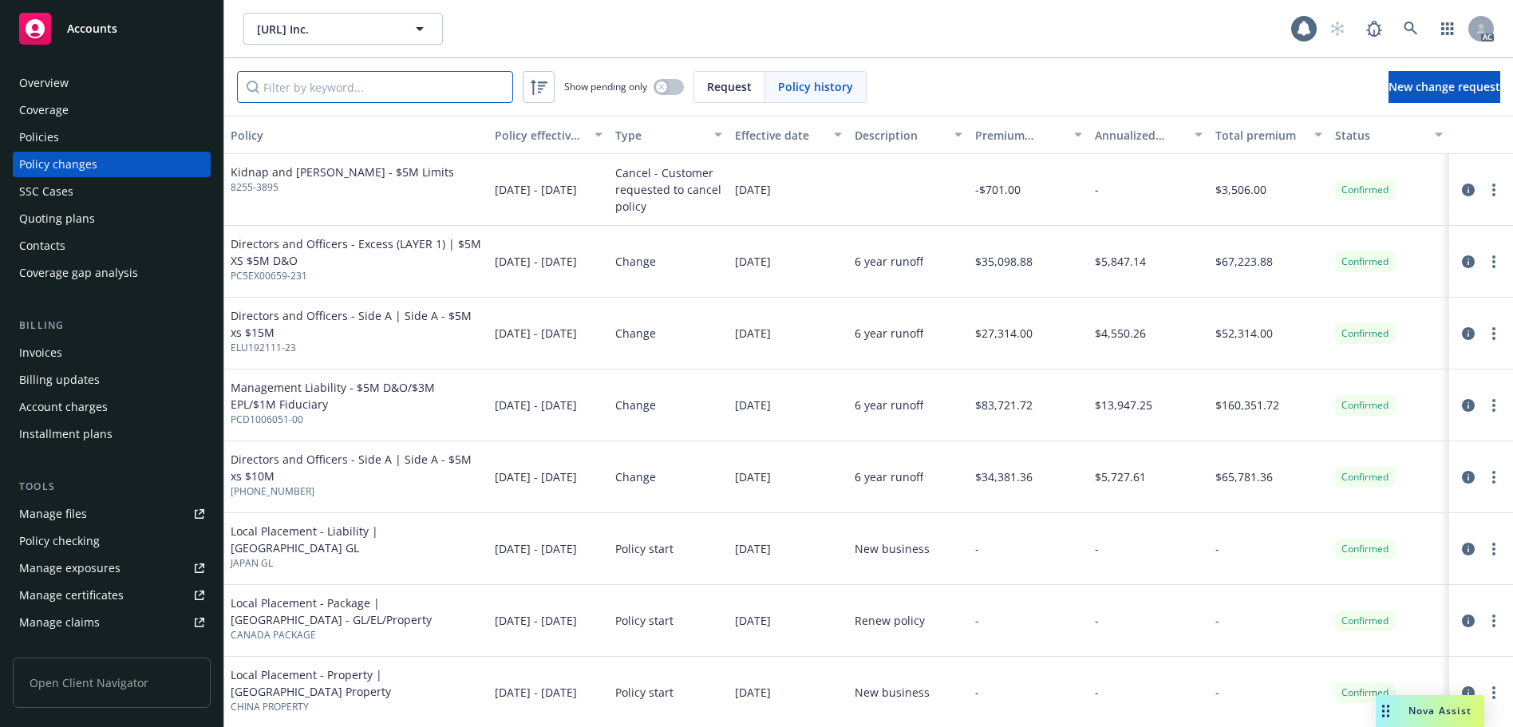 This screenshot has height=727, width=1513. What do you see at coordinates (1029, 135) in the screenshot?
I see `button: Premium change` at bounding box center [1029, 135].